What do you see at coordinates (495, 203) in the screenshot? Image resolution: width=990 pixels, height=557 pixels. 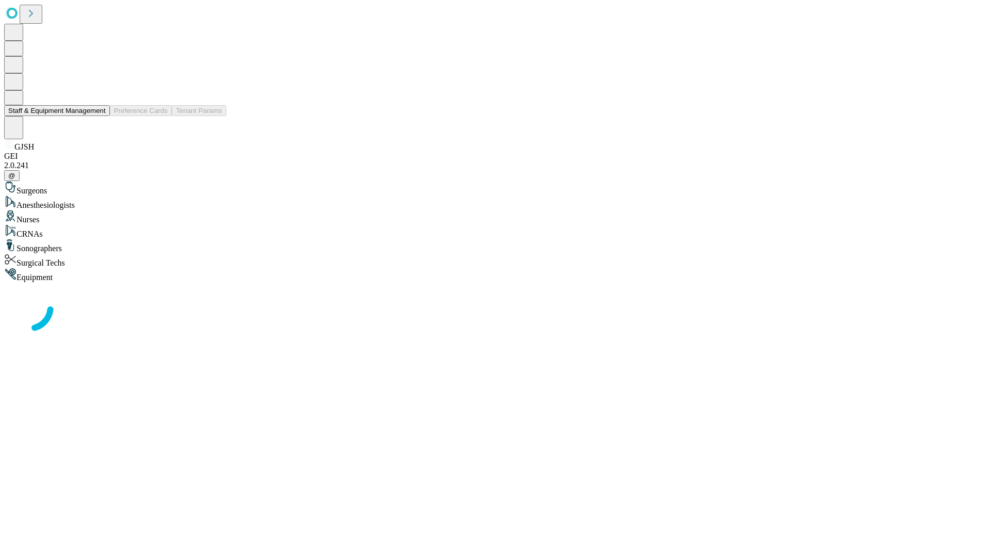 I see `div: Anesthesiologists` at bounding box center [495, 203].